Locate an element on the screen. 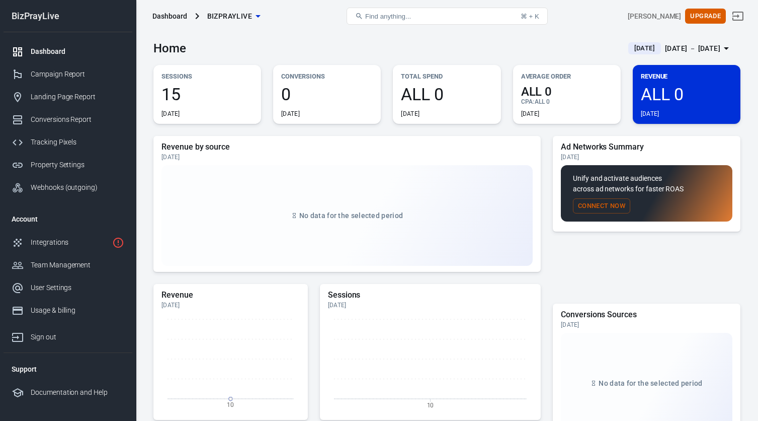  div: ⌘ + K is located at coordinates (530, 16).